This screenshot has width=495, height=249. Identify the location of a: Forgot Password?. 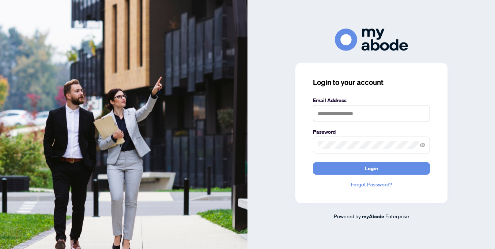
(372, 184).